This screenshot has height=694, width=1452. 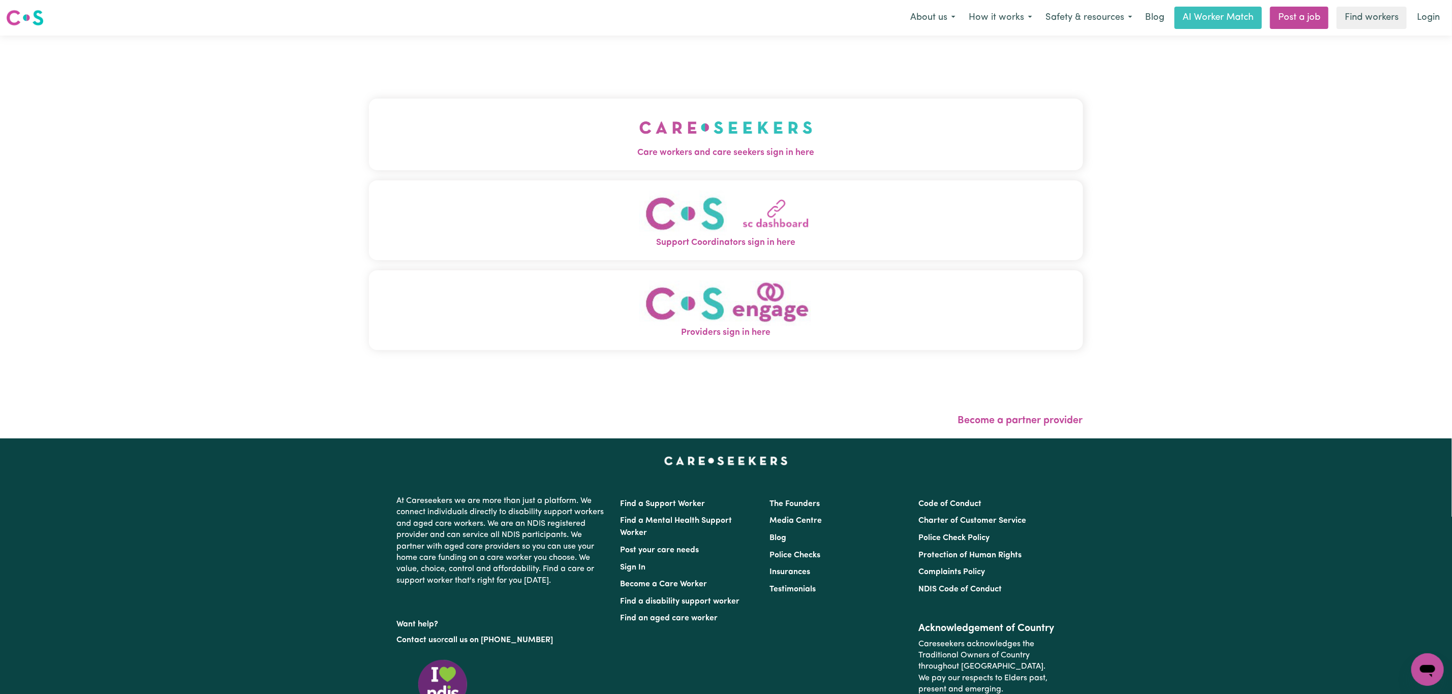 I want to click on button: About us, so click(x=933, y=18).